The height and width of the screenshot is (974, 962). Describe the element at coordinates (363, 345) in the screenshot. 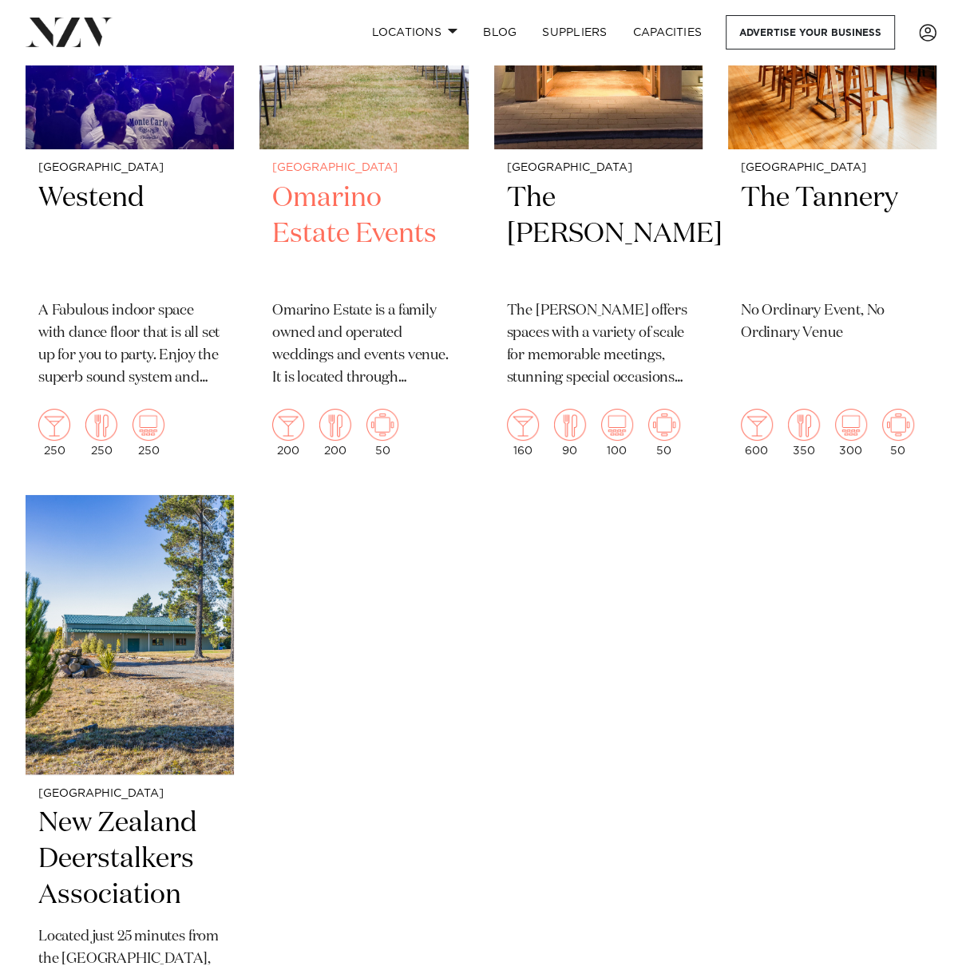

I see `p: Omarino Estate is a family owned and operated weddings and events venue. It is located through [G...` at that location.